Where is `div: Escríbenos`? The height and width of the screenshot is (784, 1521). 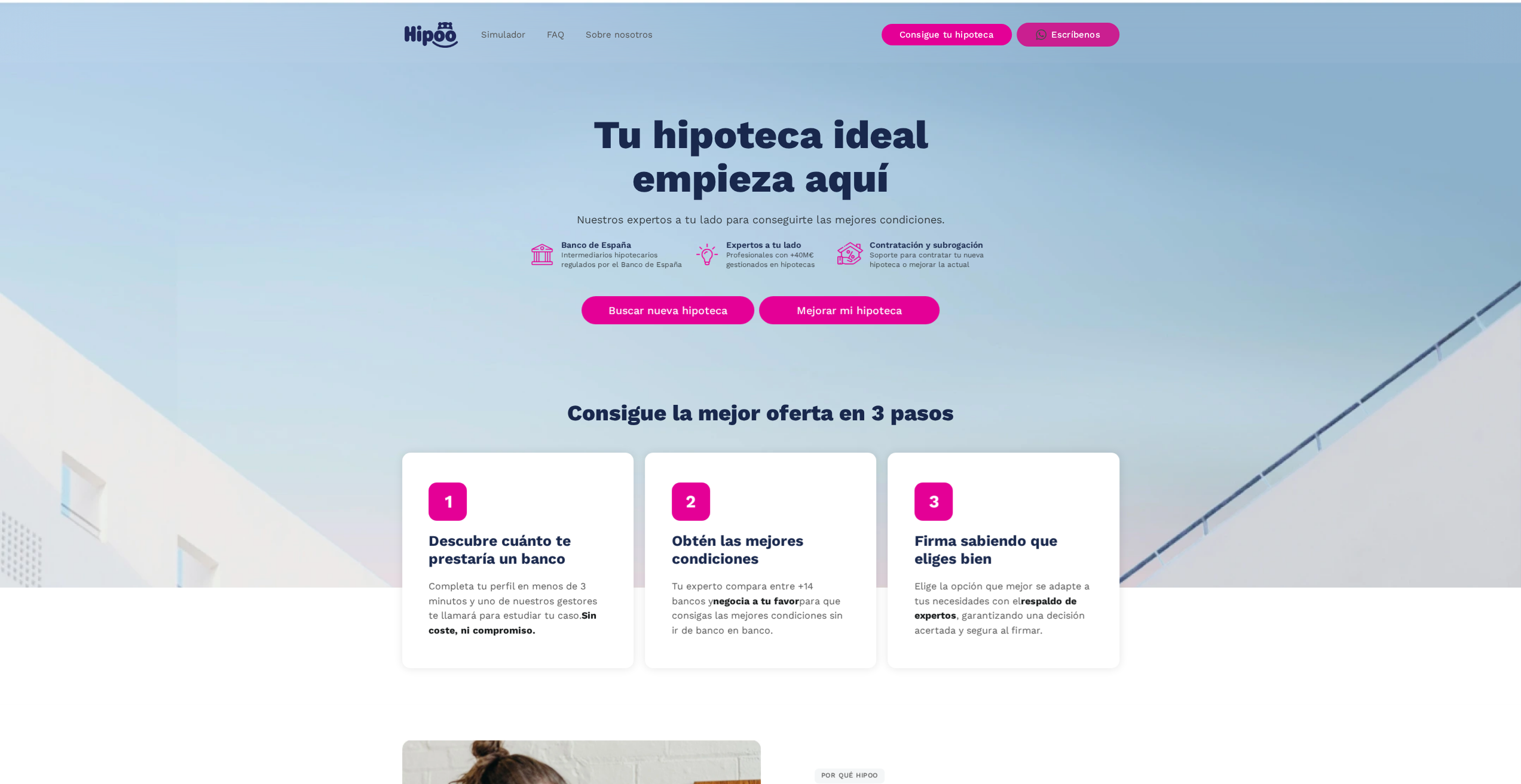
div: Escríbenos is located at coordinates (1076, 35).